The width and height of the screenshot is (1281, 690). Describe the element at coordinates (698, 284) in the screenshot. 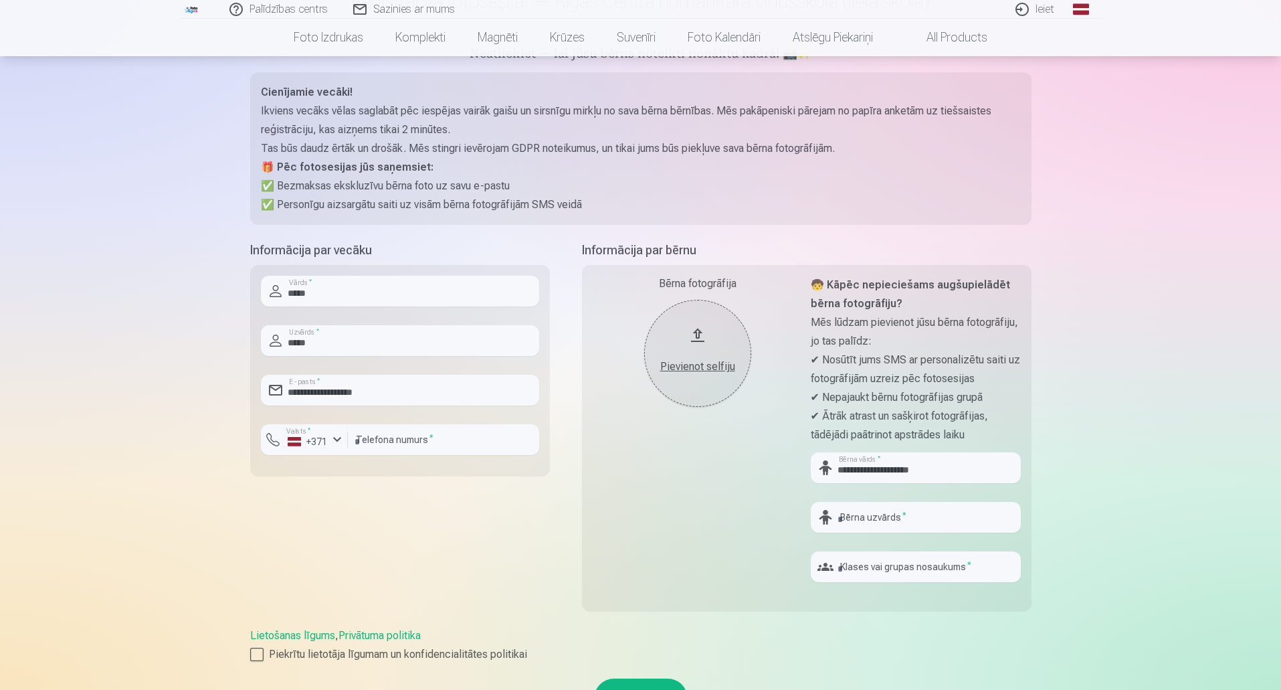

I see `div: Bērna fotogrāfija` at that location.